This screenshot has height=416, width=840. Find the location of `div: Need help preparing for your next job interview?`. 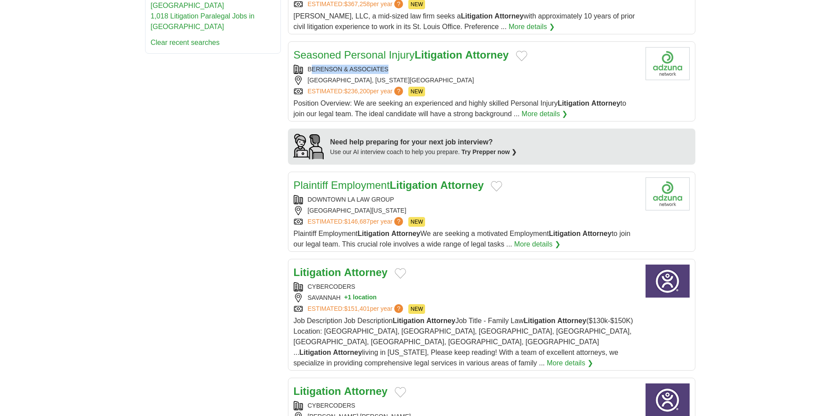

div: Need help preparing for your next job interview? is located at coordinates (424, 142).